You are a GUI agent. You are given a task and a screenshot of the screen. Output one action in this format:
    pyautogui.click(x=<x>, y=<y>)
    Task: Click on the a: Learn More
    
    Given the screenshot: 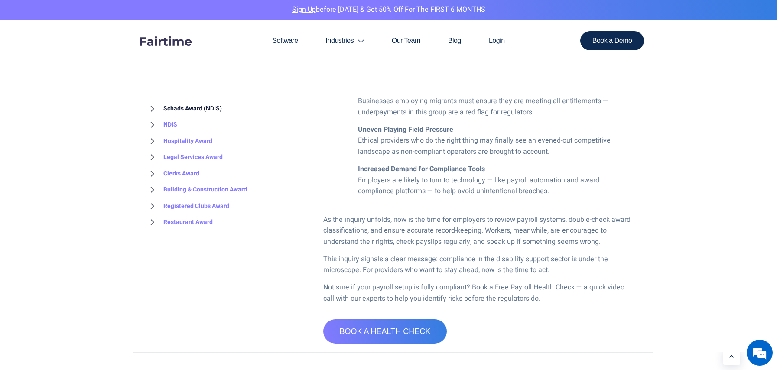 What is the action you would take?
    pyautogui.click(x=731, y=356)
    